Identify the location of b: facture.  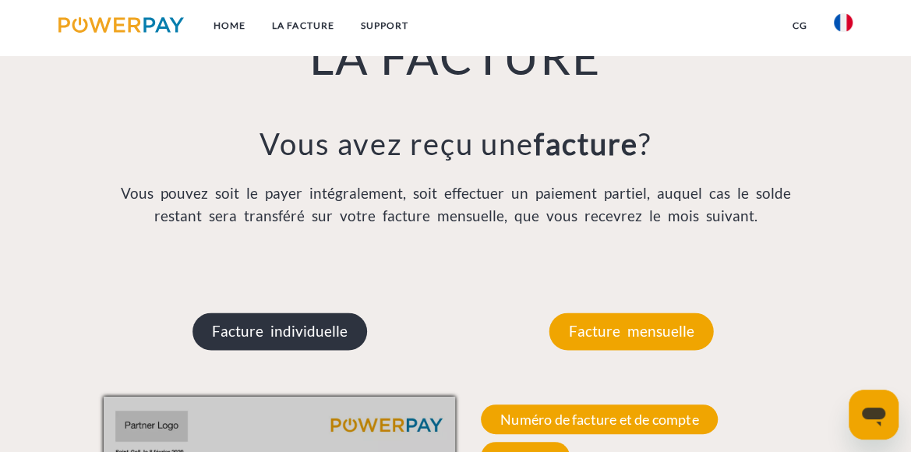
(586, 143).